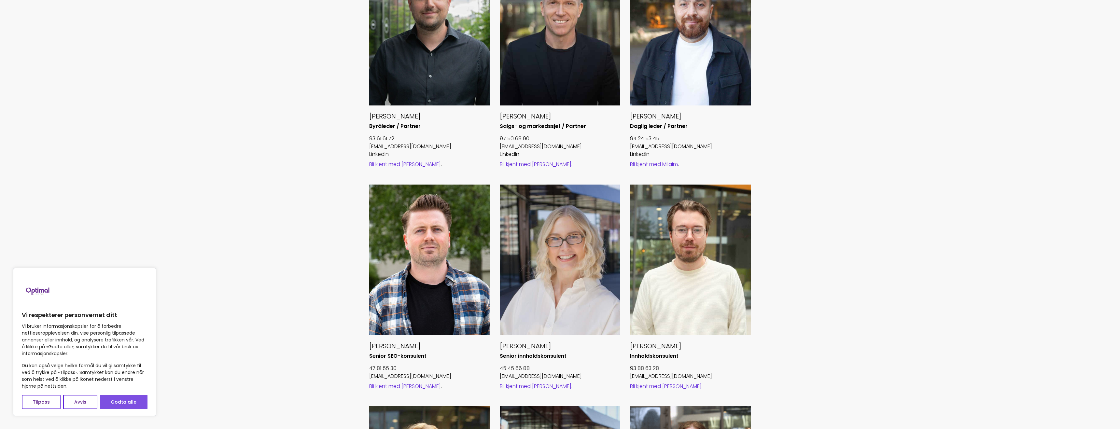  Describe the element at coordinates (429, 126) in the screenshot. I see `h6: Byråleder / Partner` at that location.